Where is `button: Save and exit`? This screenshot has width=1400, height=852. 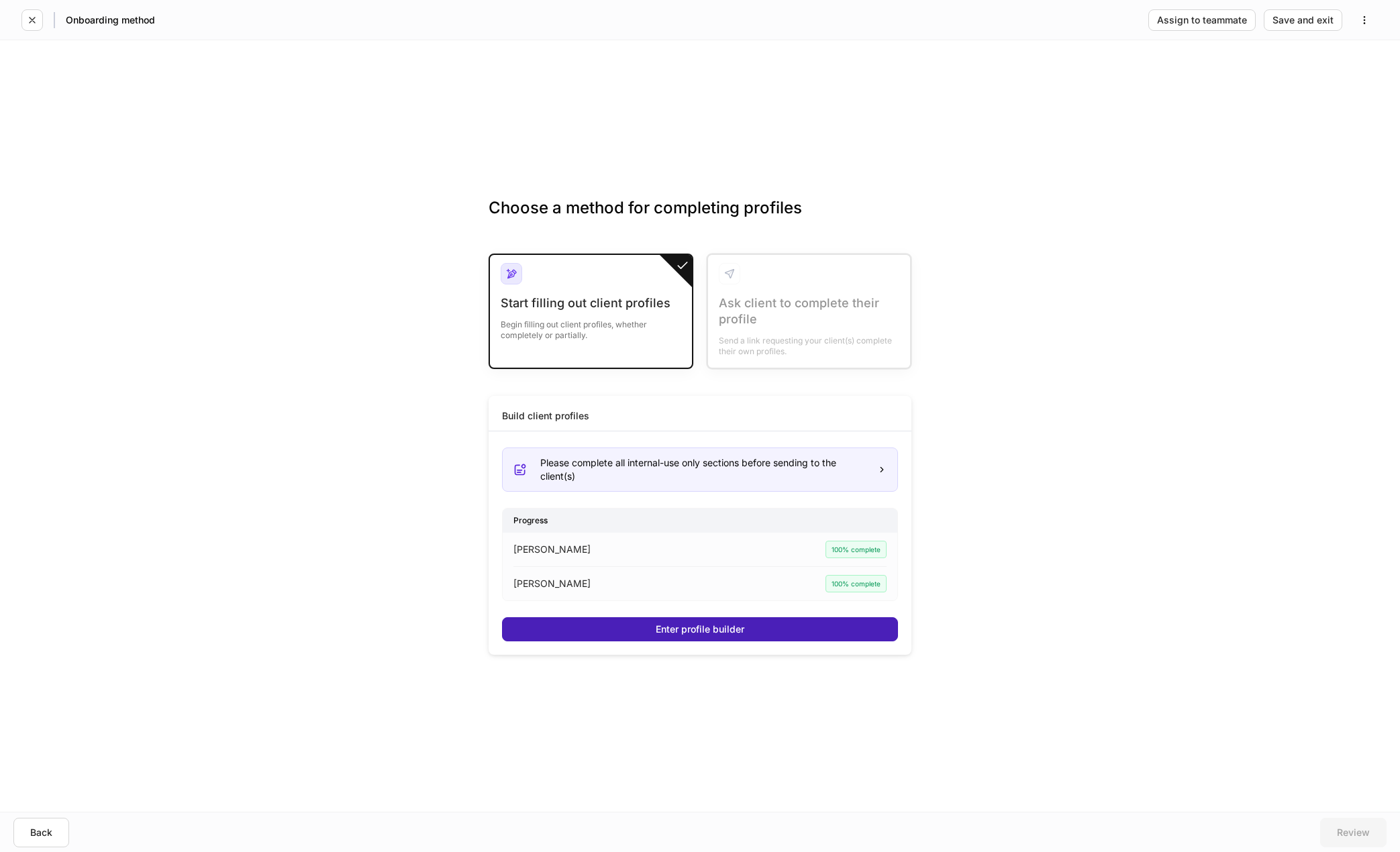
button: Save and exit is located at coordinates (1302, 21).